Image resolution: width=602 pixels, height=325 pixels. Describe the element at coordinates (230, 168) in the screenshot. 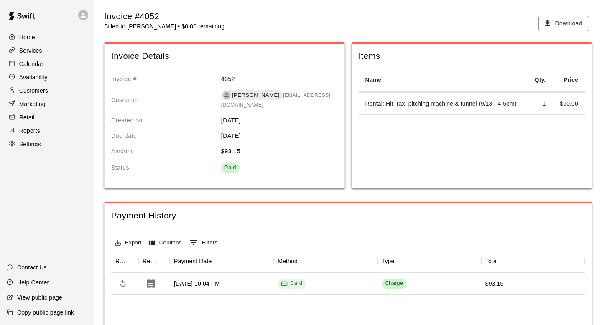

I see `div: Paid` at that location.